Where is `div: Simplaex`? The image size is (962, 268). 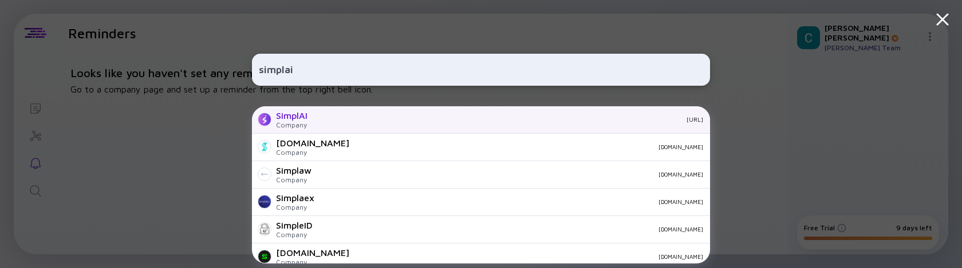
div: Simplaex is located at coordinates (295, 198).